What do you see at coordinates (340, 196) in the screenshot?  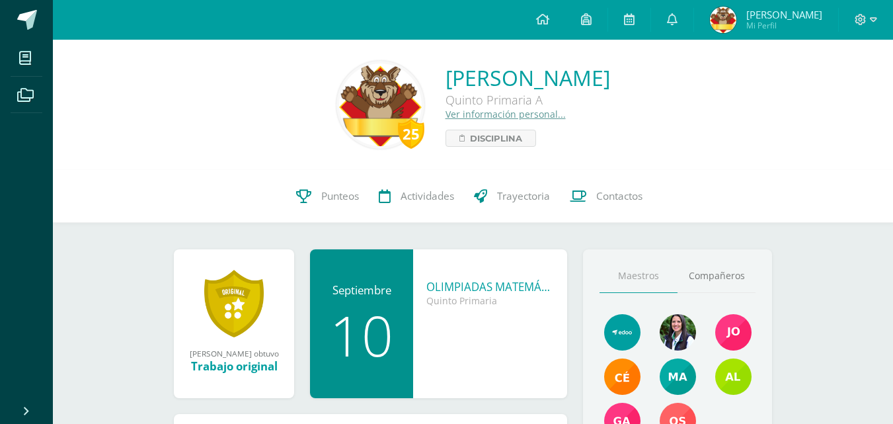 I see `span: Punteos` at bounding box center [340, 196].